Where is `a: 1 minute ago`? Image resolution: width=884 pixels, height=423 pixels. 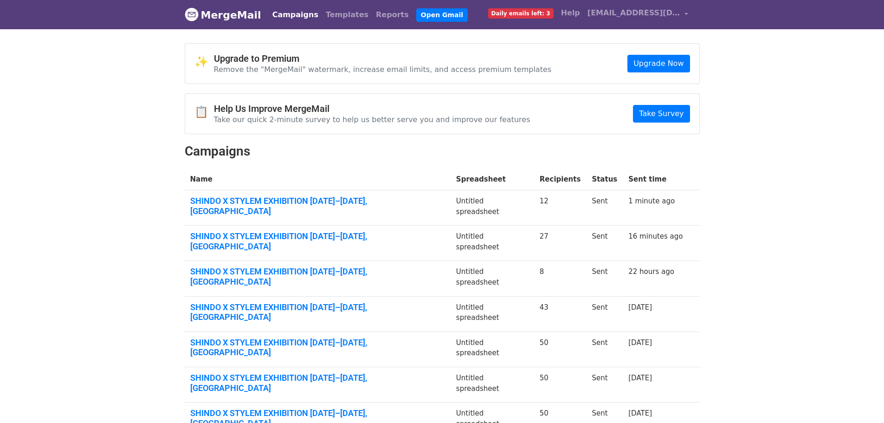 a: 1 minute ago is located at coordinates (652, 201).